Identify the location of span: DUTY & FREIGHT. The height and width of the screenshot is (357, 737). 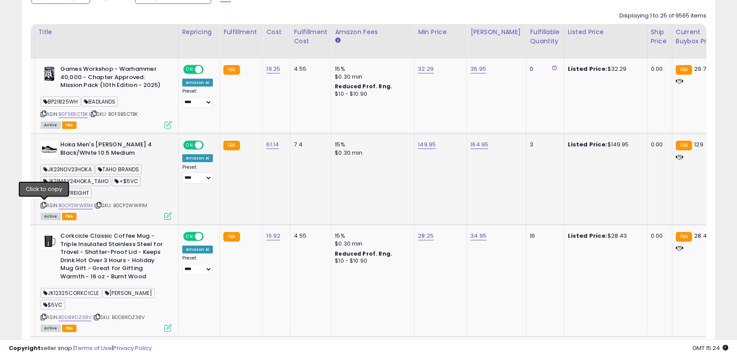
(66, 193).